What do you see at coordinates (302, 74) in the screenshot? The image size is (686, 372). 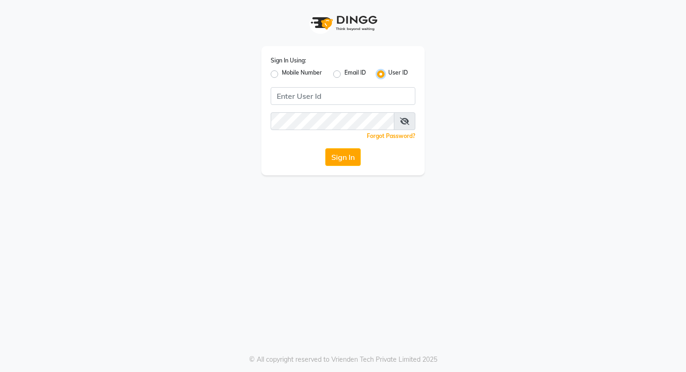 I see `label: Mobile Number` at bounding box center [302, 74].